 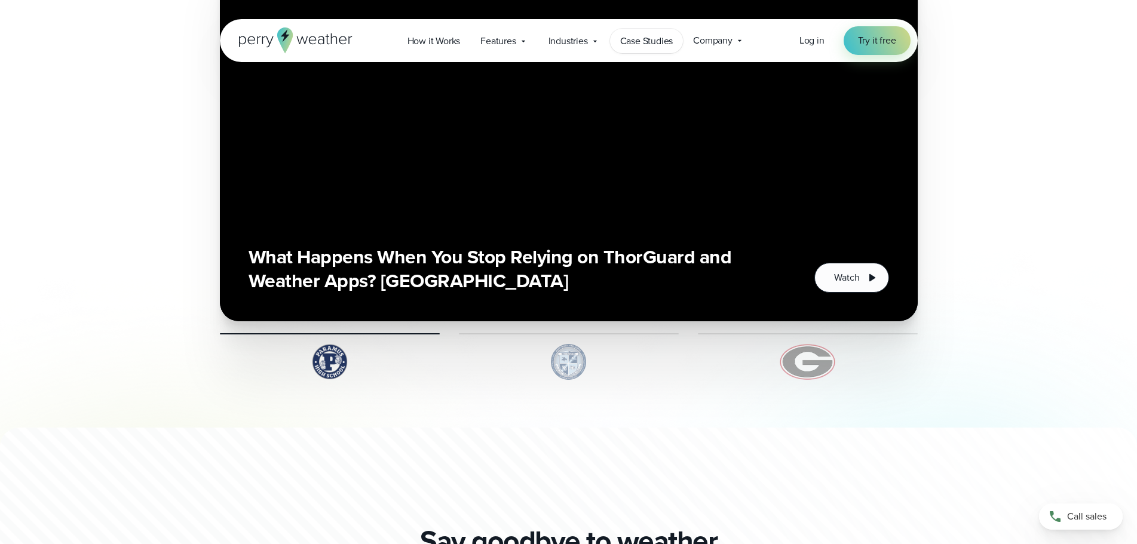 I want to click on img: West Orange High School, so click(x=569, y=362).